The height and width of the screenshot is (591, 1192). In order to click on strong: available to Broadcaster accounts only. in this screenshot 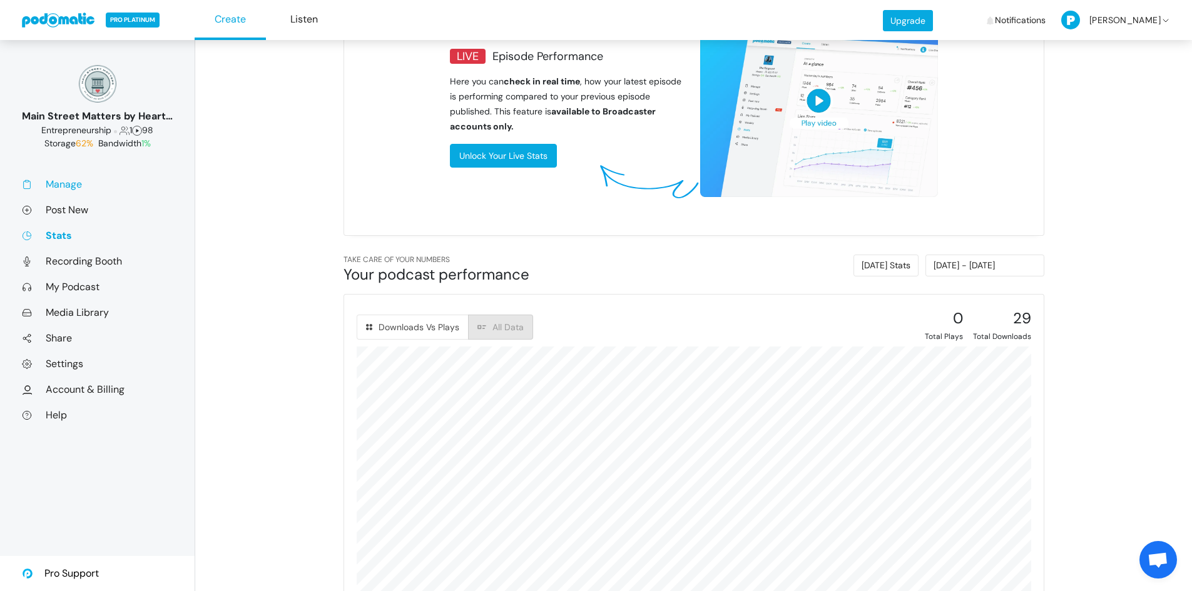, I will do `click(553, 119)`.